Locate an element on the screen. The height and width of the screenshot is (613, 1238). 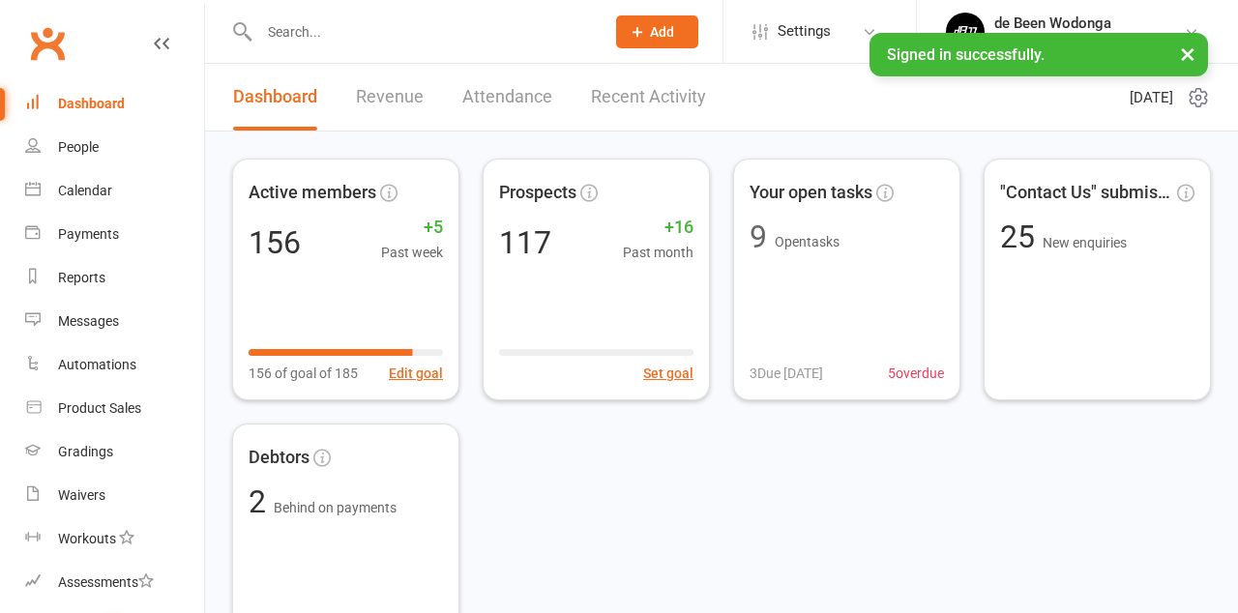
span: Add is located at coordinates (662, 32).